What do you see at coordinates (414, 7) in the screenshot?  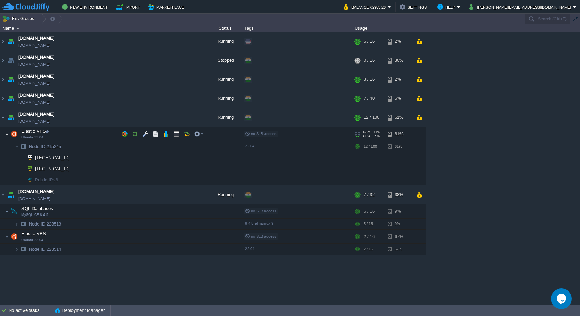 I see `button: Settings` at bounding box center [414, 7].